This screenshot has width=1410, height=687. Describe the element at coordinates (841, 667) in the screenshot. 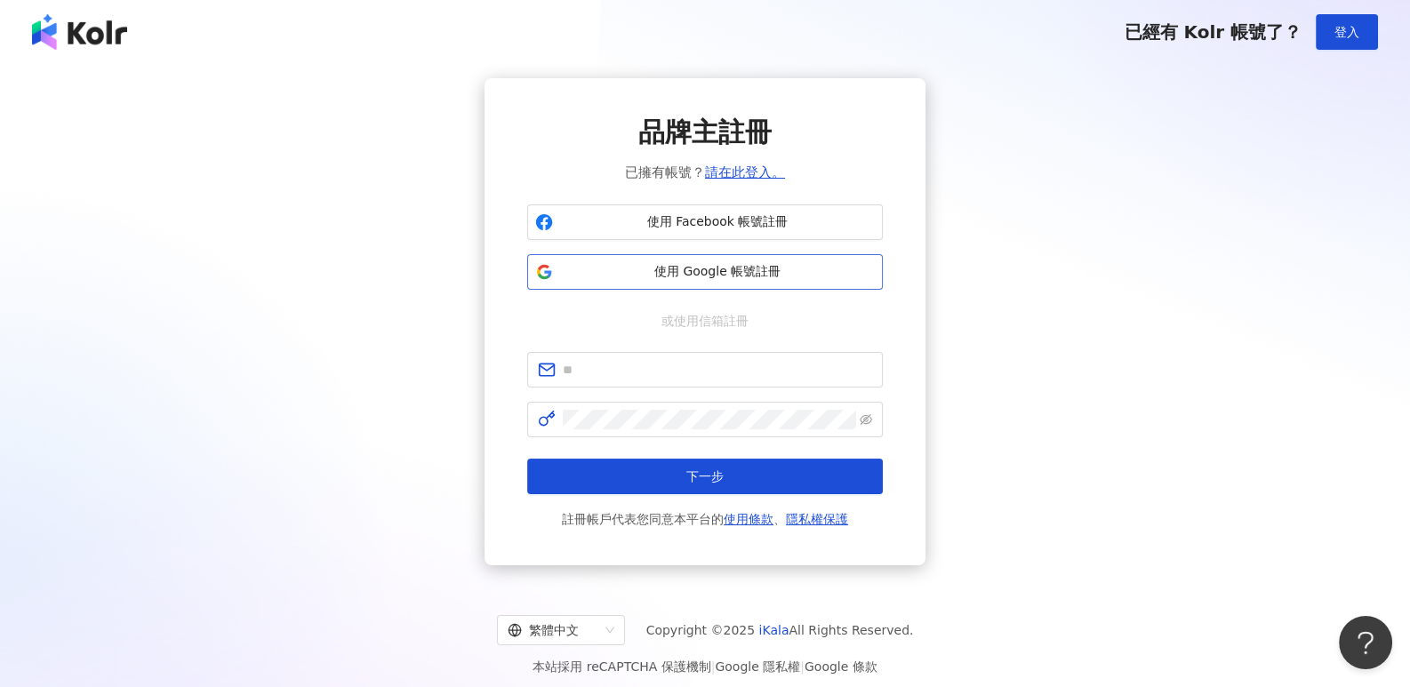

I see `a: Google 條款` at that location.